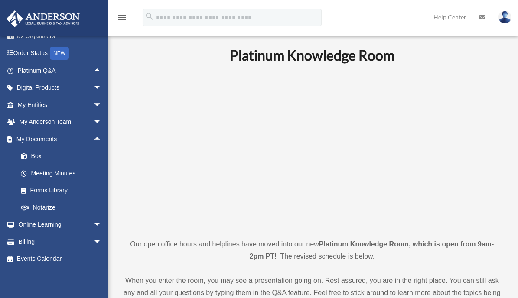 This screenshot has width=518, height=298. What do you see at coordinates (59, 53) in the screenshot?
I see `div: NEW` at bounding box center [59, 53].